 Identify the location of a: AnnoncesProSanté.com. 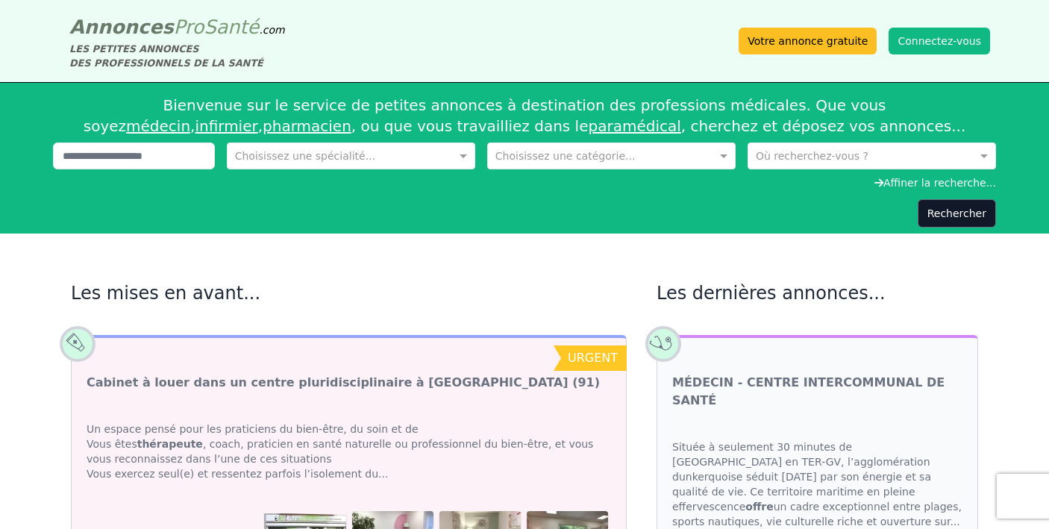
(177, 27).